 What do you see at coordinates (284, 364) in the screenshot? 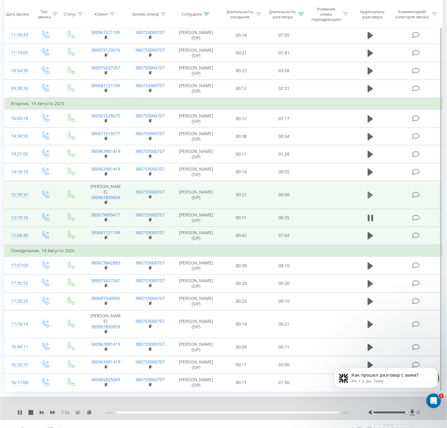
I see `td: 03:00` at bounding box center [284, 364].